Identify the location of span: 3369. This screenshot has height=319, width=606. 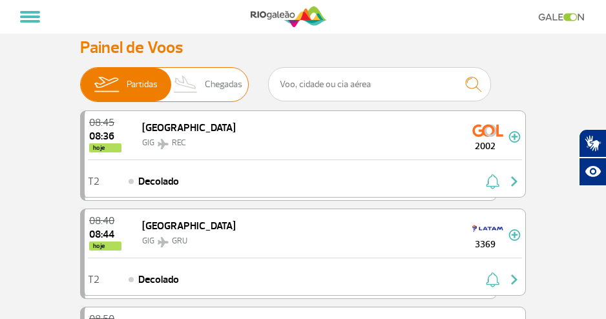
(485, 244).